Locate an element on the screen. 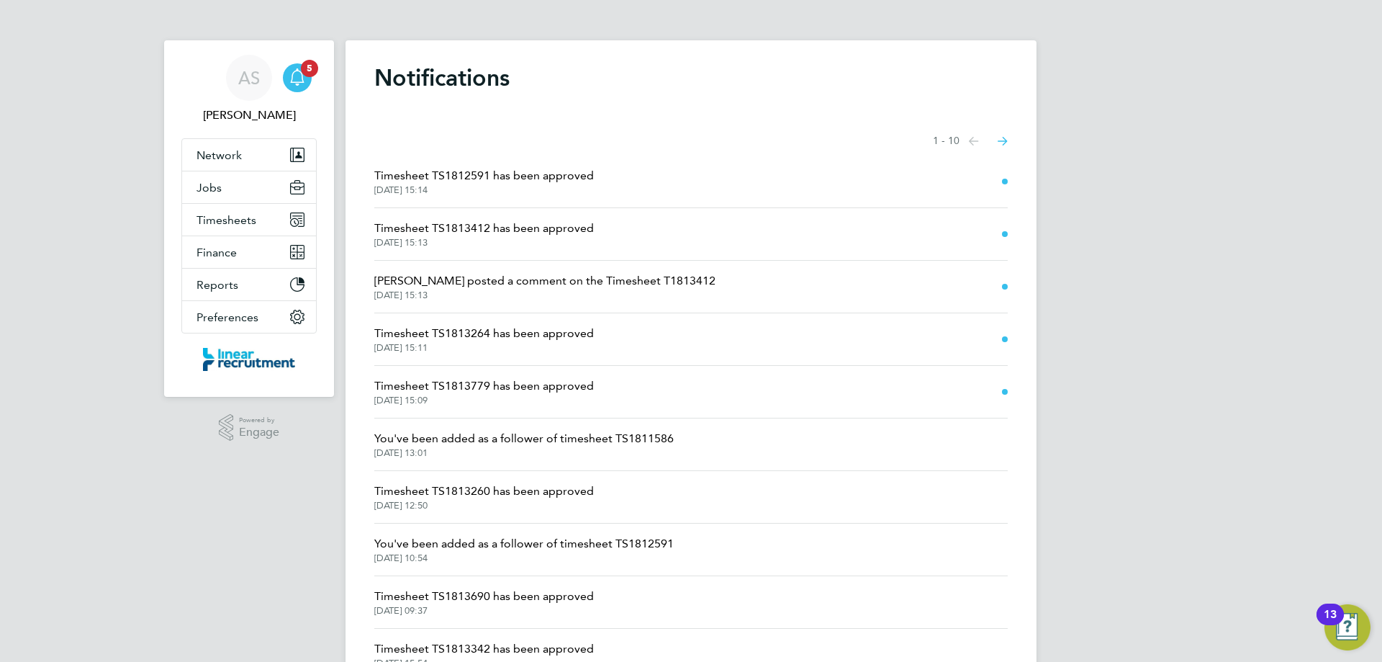 Image resolution: width=1382 pixels, height=662 pixels. span: Timesheet TS1813342 has been approved is located at coordinates (484, 649).